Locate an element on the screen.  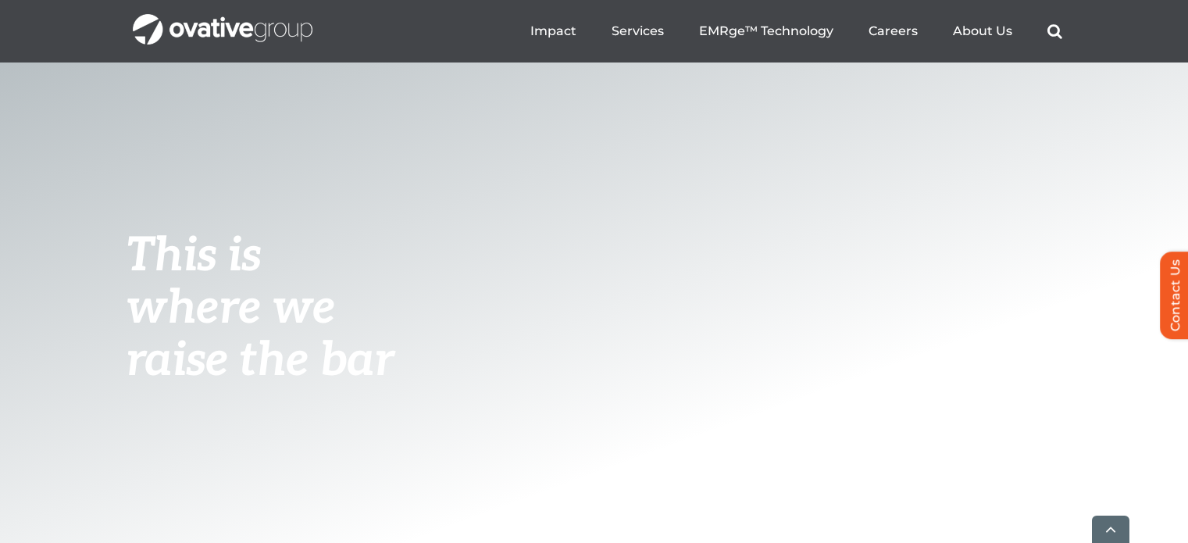
a: Careers is located at coordinates (893, 31).